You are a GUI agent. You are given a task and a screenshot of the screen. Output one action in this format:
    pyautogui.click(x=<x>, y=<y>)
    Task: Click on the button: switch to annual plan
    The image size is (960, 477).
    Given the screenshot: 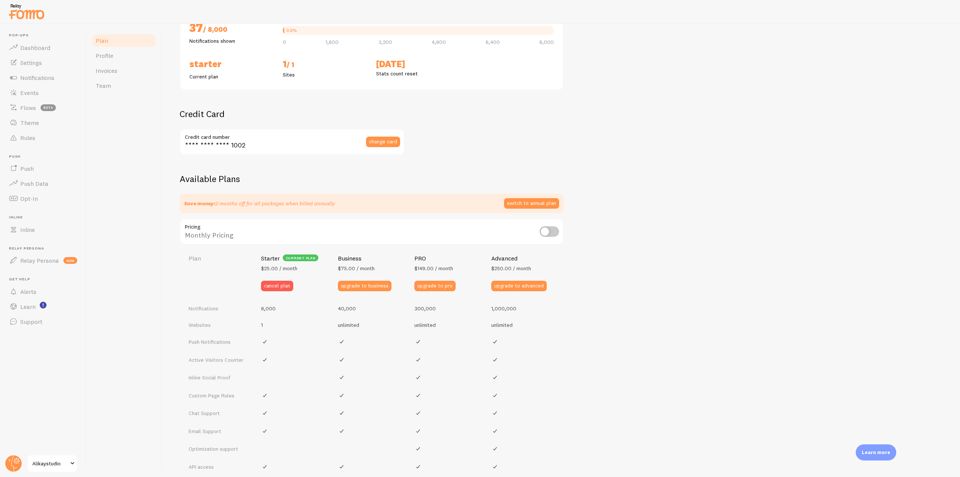 What is the action you would take?
    pyautogui.click(x=531, y=203)
    